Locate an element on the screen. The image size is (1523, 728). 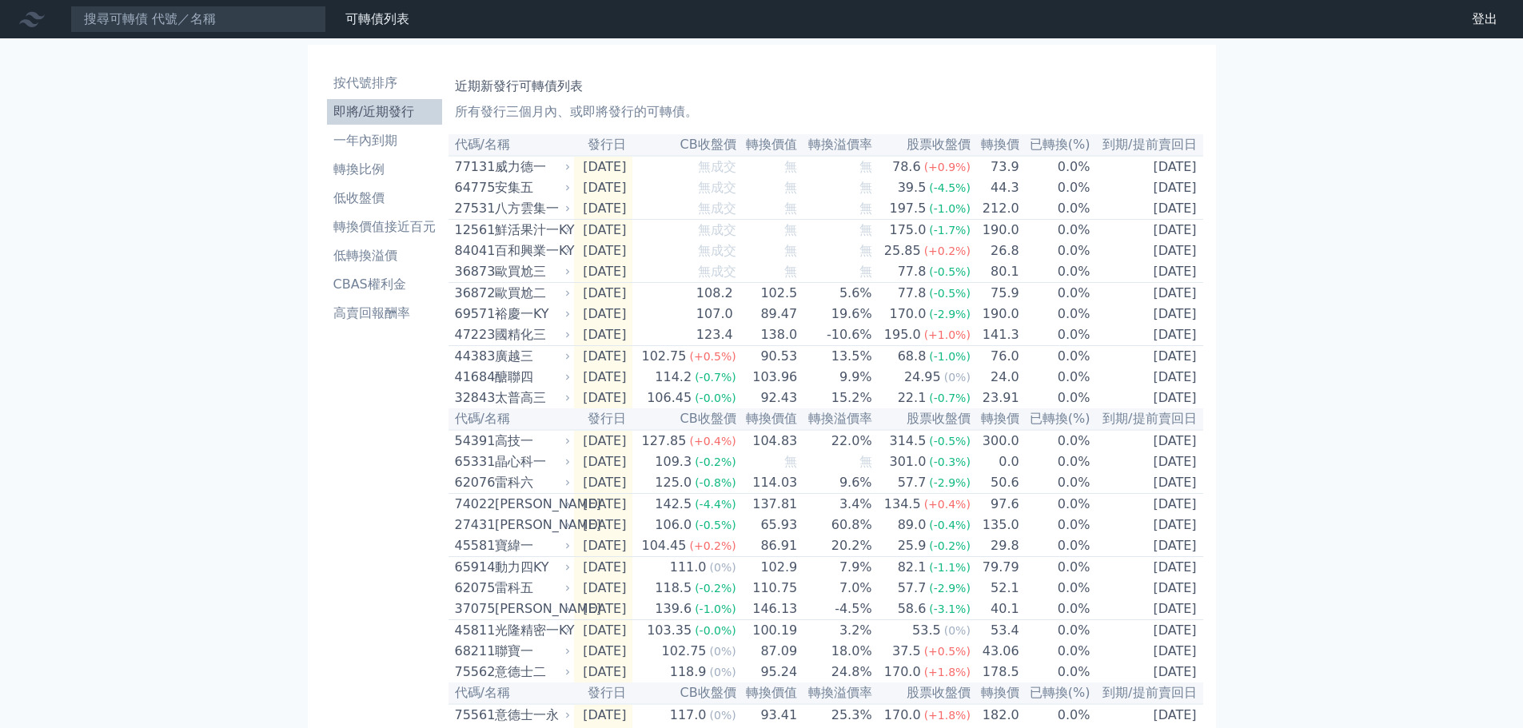
td: 135.0 is located at coordinates (995, 525).